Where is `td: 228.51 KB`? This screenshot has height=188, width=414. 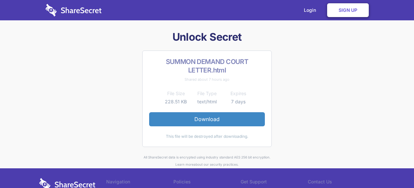
td: 228.51 KB is located at coordinates (176, 102).